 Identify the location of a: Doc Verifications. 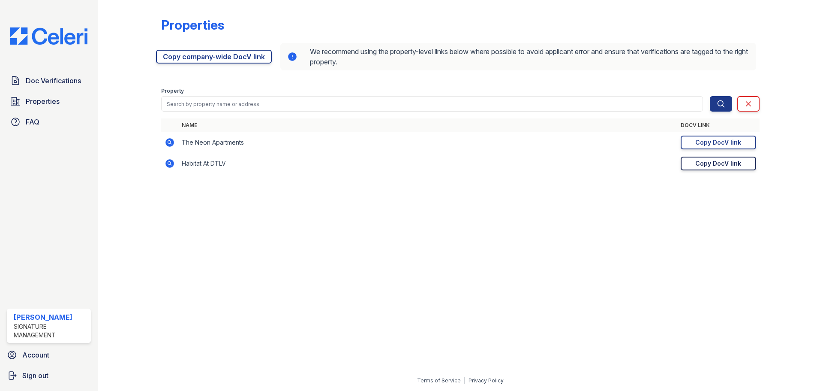
(49, 81).